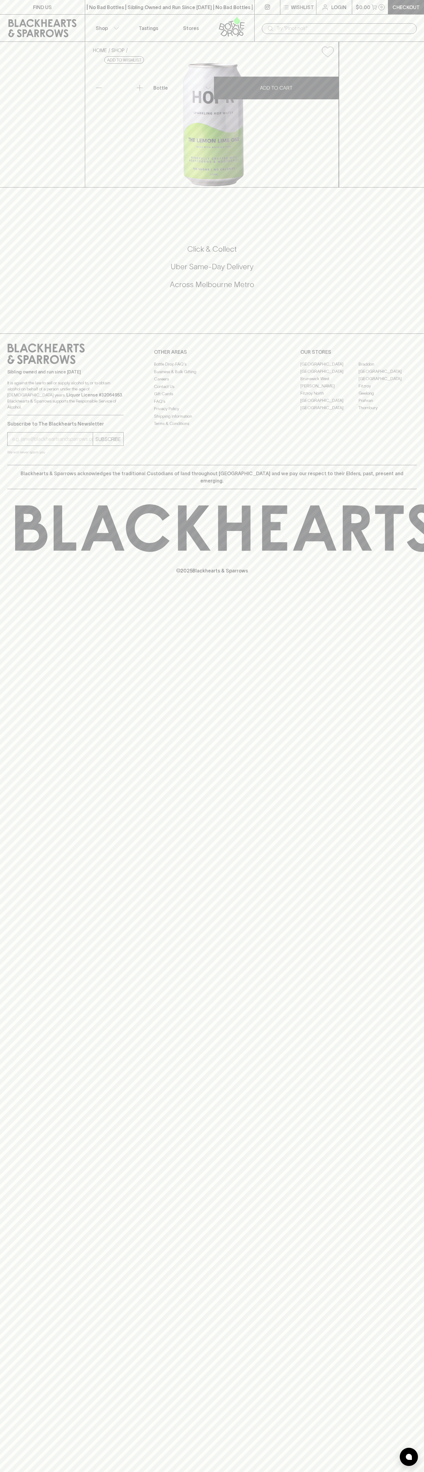 The width and height of the screenshot is (424, 1472). What do you see at coordinates (212, 249) in the screenshot?
I see `h5: Click & Collect` at bounding box center [212, 249].